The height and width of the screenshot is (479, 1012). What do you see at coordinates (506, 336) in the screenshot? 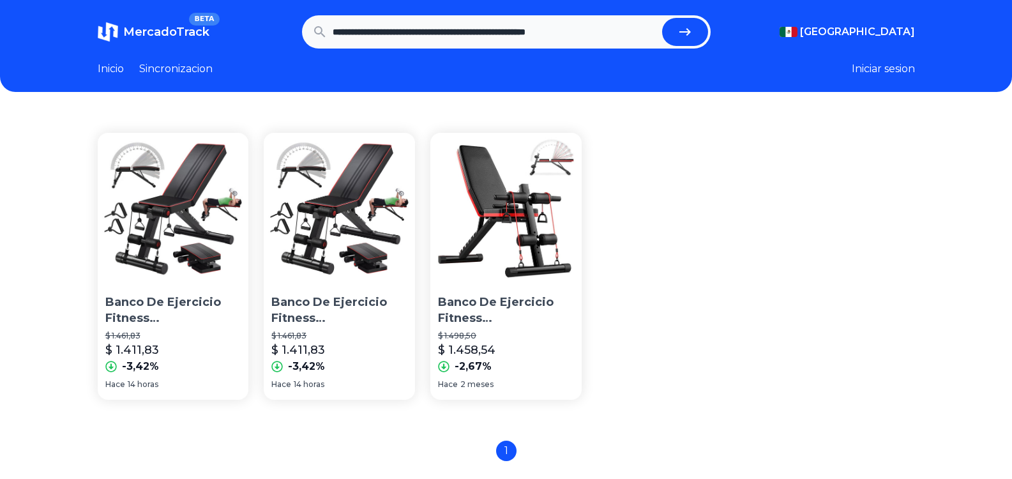
I see `p: $ 1.498,50` at bounding box center [506, 336].